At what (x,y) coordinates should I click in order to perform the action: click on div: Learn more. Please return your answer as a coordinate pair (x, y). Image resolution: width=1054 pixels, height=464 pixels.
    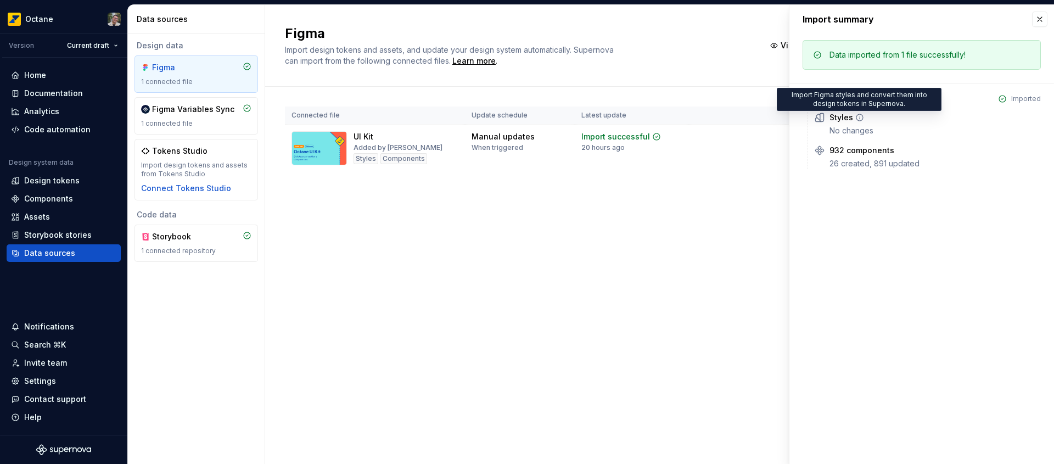
    Looking at the image, I should click on (474, 61).